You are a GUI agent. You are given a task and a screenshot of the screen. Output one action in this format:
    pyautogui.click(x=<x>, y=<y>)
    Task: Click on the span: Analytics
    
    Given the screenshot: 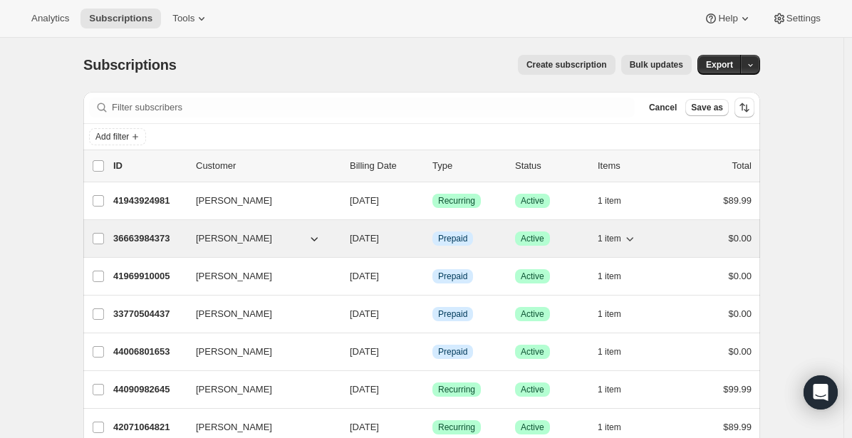 What is the action you would take?
    pyautogui.click(x=50, y=19)
    